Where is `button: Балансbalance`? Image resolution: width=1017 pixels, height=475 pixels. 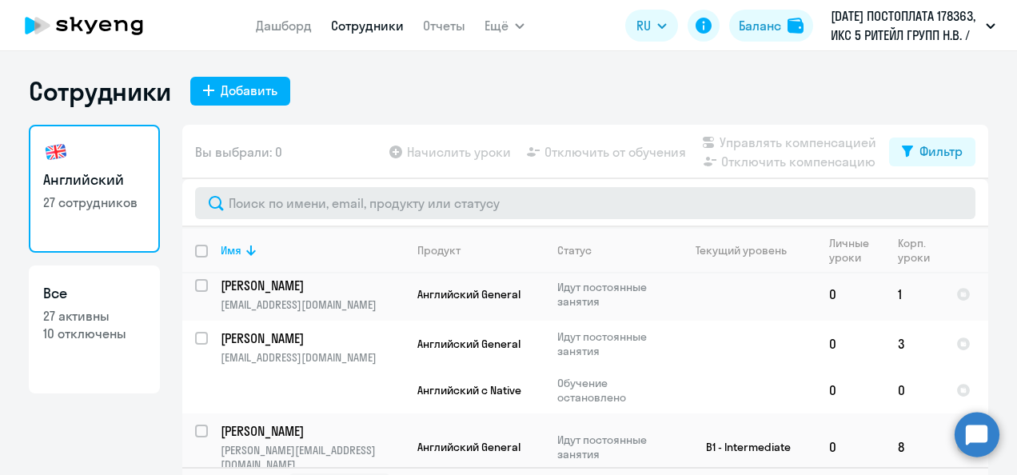 button: Балансbalance is located at coordinates (770, 26).